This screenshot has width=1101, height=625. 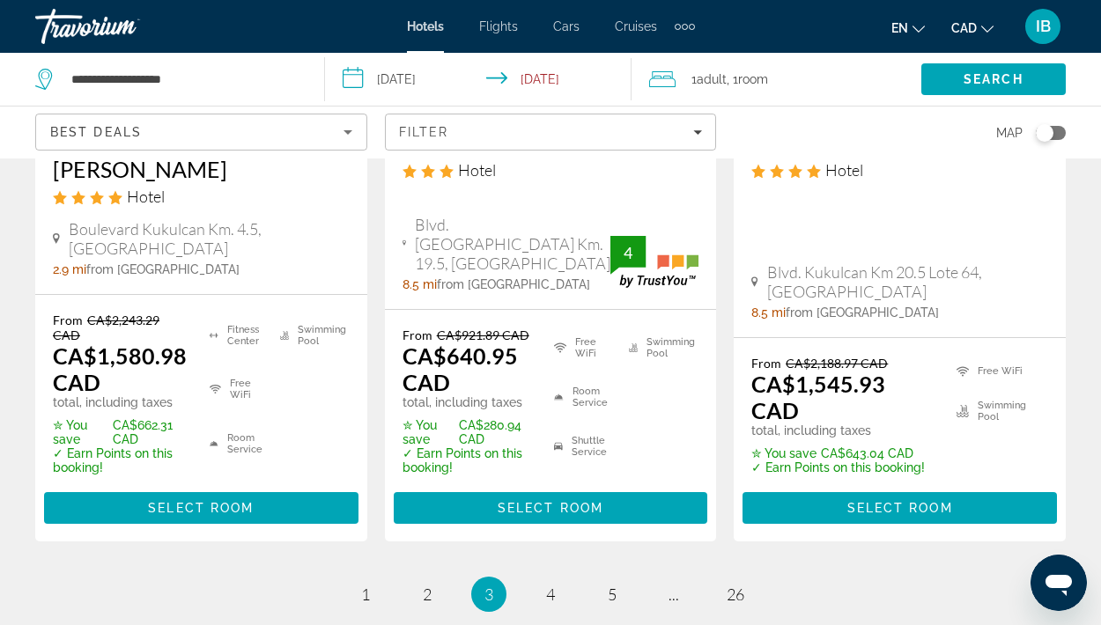 What do you see at coordinates (551, 595) in the screenshot?
I see `nav: Pagination` at bounding box center [551, 595].